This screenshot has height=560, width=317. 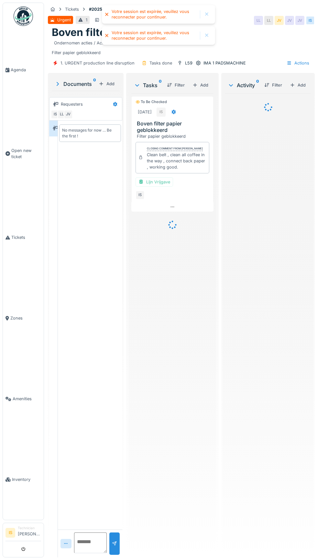 What do you see at coordinates (86, 20) in the screenshot?
I see `div: 1` at bounding box center [86, 20].